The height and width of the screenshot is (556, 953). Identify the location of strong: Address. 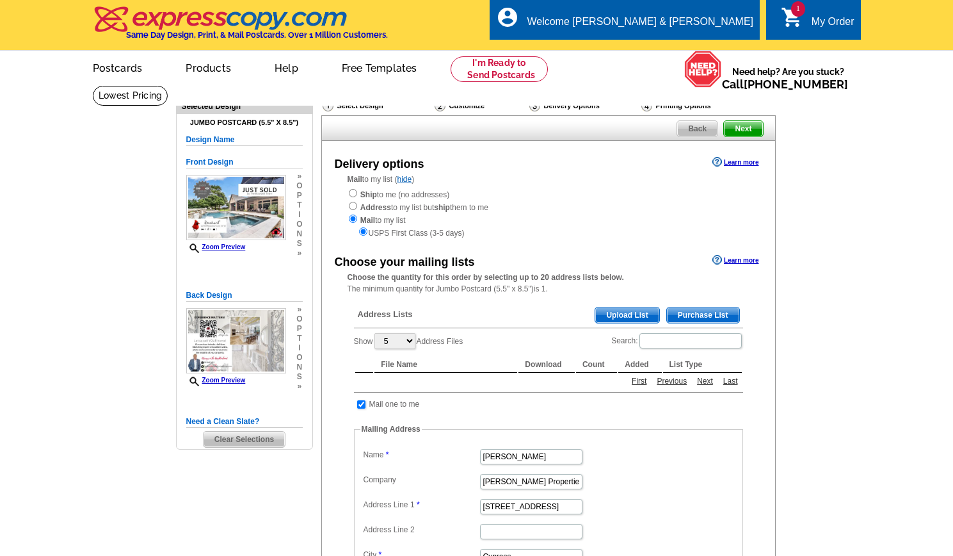
(376, 207).